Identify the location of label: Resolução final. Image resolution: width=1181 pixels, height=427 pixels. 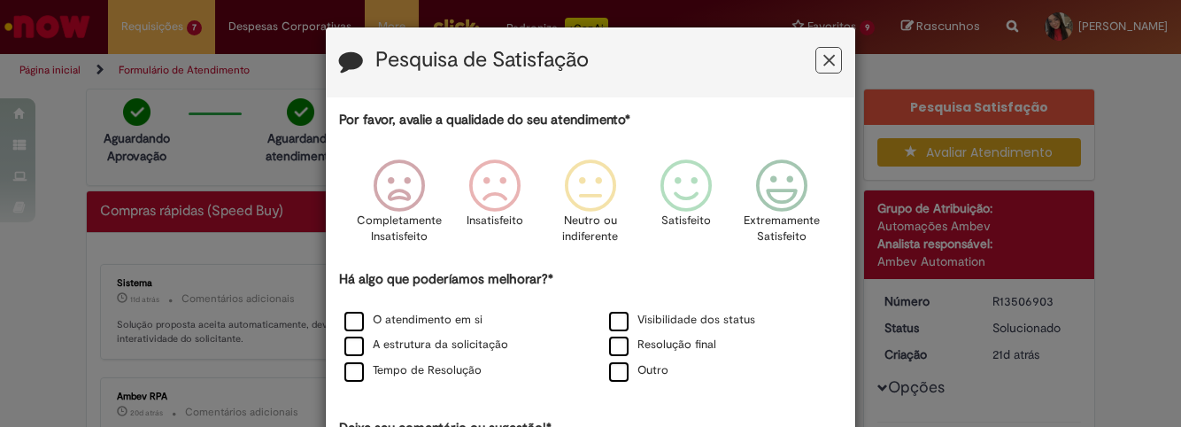
(662, 344).